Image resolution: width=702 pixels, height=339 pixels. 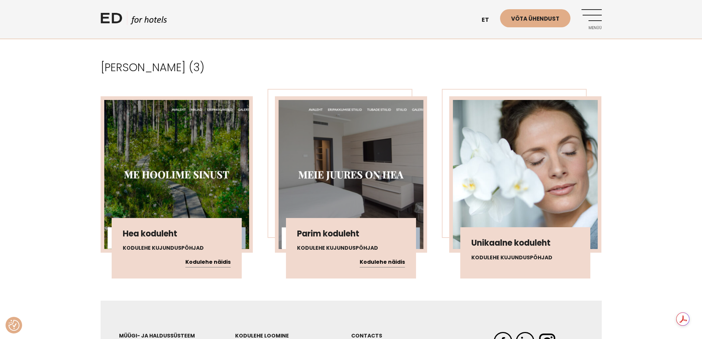 I want to click on img: Screenshot-2021-03-30-at-16.31.38-450x450.png, so click(x=176, y=174).